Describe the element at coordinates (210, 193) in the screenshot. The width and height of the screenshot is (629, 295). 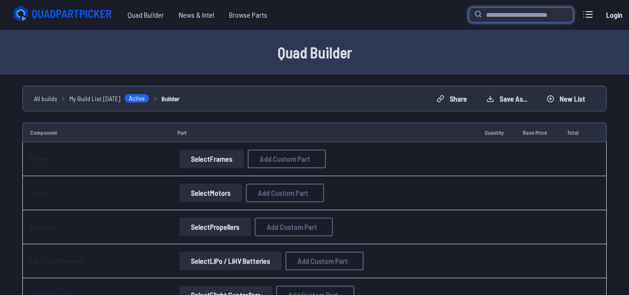
I see `button: SelectMotors` at that location.